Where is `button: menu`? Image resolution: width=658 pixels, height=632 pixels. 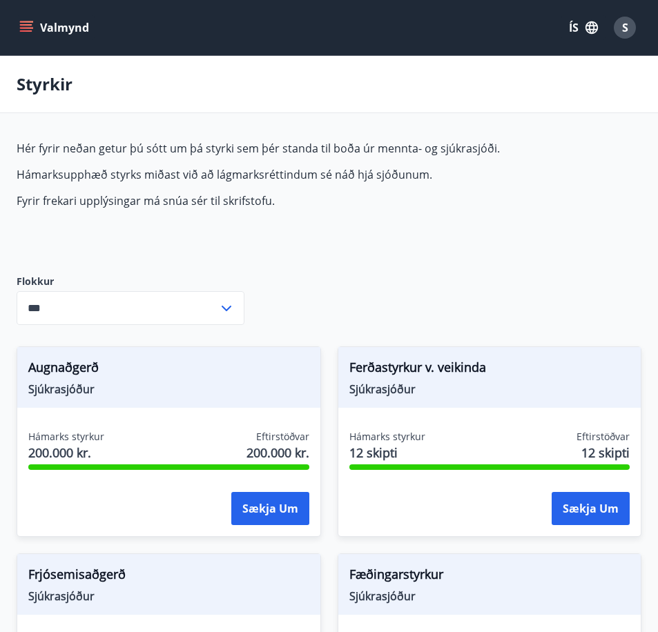
button: menu is located at coordinates (55, 28).